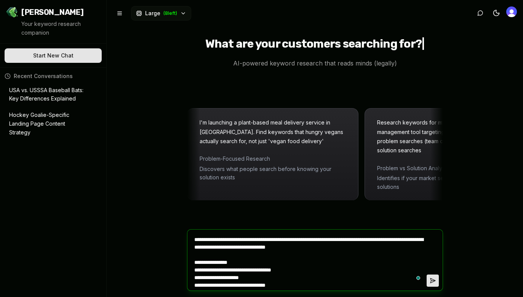  Describe the element at coordinates (153, 13) in the screenshot. I see `span: Large` at that location.